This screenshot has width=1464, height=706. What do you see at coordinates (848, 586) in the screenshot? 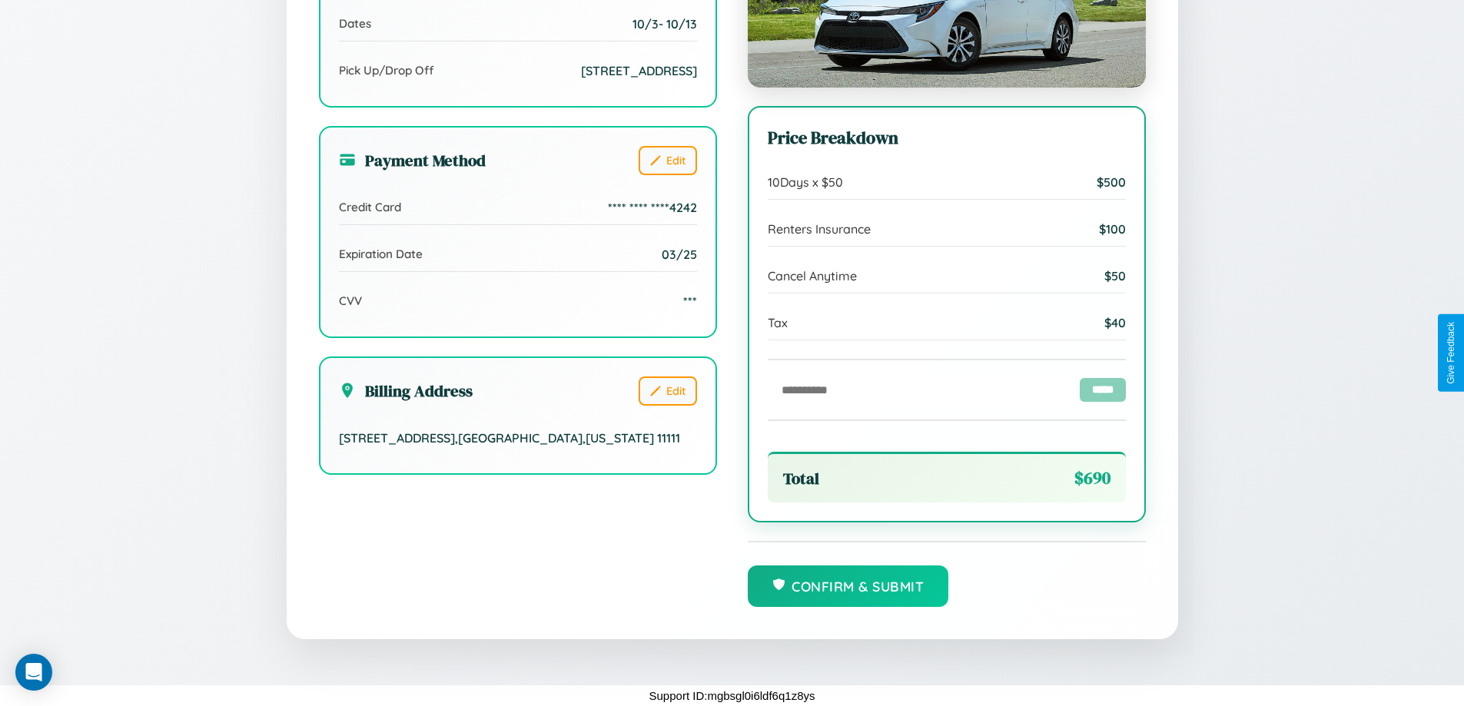
I see `button: Confirm & Submit` at bounding box center [848, 586].